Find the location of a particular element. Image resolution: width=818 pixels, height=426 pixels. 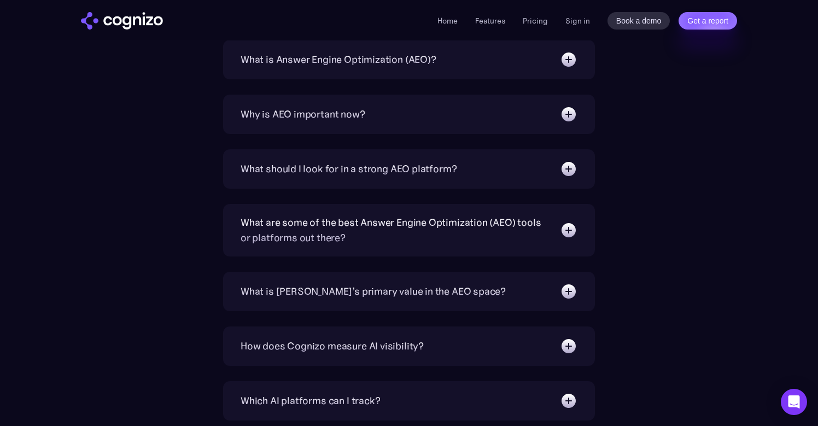

a: home is located at coordinates (122, 21).